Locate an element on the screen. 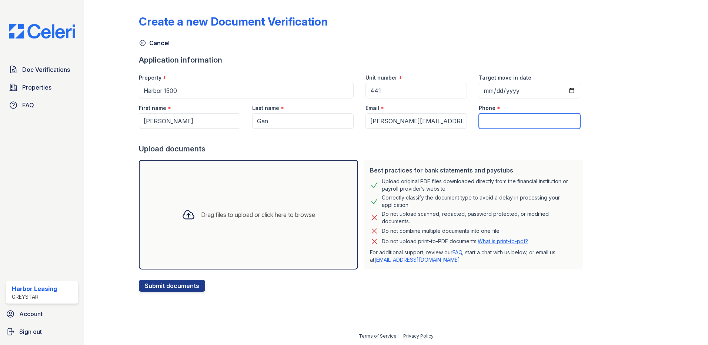 This screenshot has width=708, height=345. span: Sign out is located at coordinates (30, 332).